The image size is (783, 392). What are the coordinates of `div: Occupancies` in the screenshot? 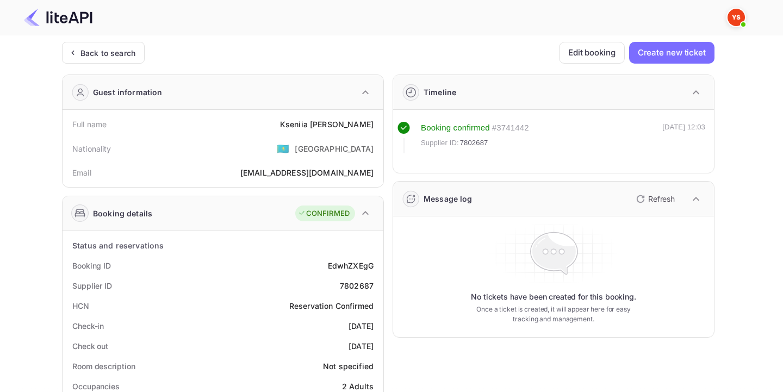 It's located at (96, 386).